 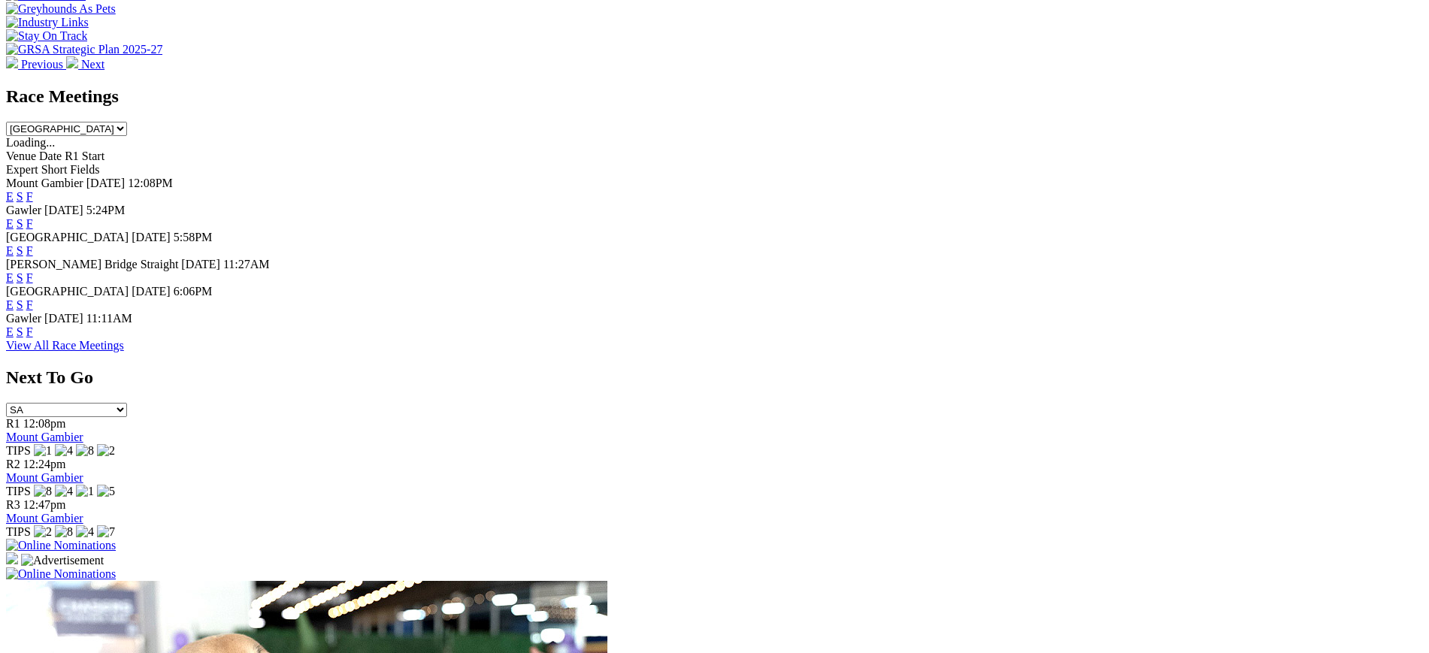 I want to click on img: Industry Links, so click(x=47, y=23).